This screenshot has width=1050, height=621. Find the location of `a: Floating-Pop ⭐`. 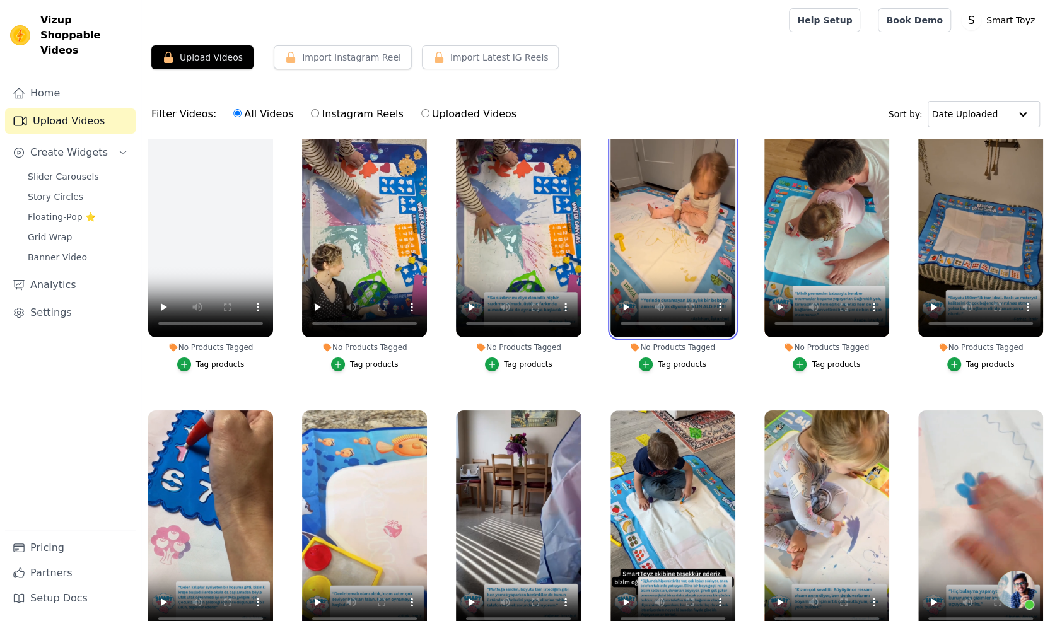

a: Floating-Pop ⭐ is located at coordinates (78, 217).